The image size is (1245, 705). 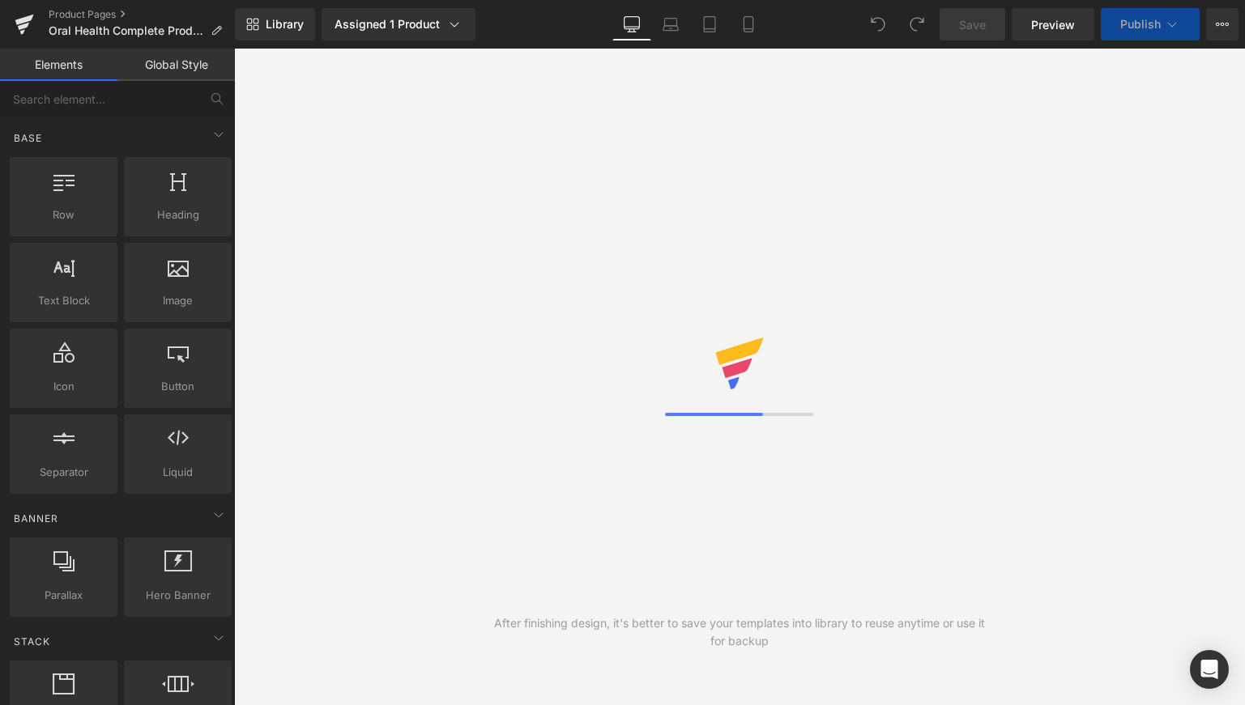 I want to click on span: Save, so click(x=972, y=24).